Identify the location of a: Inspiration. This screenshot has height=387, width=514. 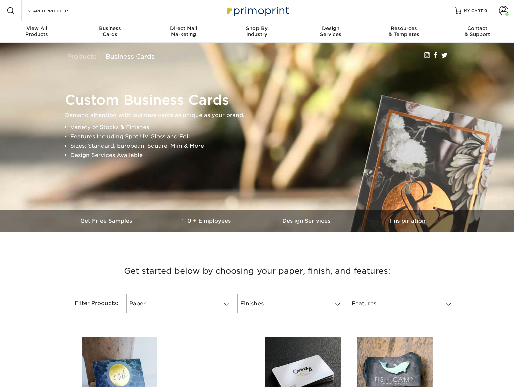
(407, 221).